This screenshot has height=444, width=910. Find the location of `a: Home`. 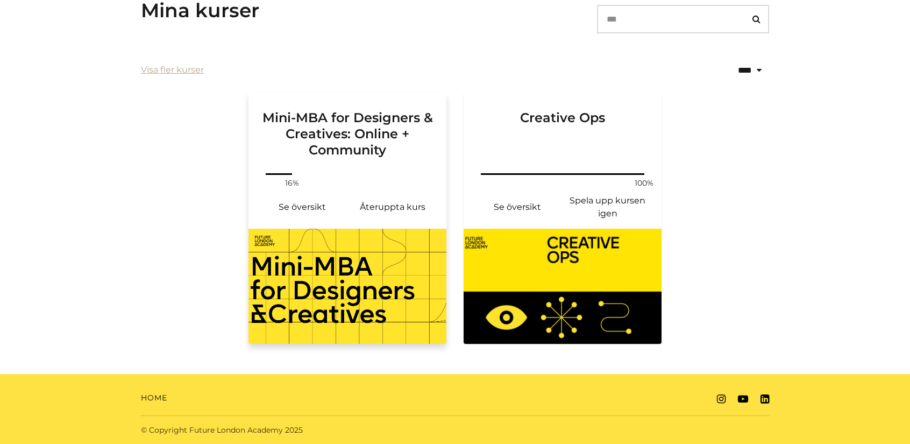

a: Home is located at coordinates (154, 398).